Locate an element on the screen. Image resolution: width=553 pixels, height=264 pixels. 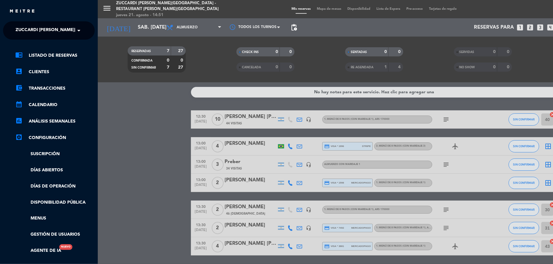
a: Días de Operación is located at coordinates (55, 187).